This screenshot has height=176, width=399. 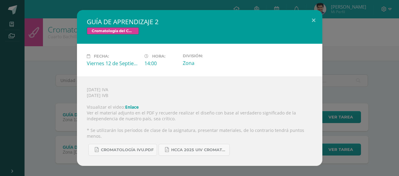 What do you see at coordinates (199, 150) in the screenshot?
I see `span: HCCA 2025 UIV CROMATOLOGÍA DEL COLOR.docx.pdf` at bounding box center [199, 150].